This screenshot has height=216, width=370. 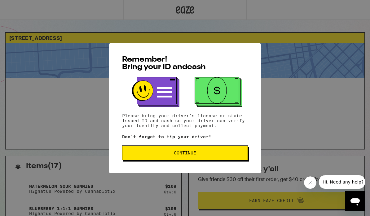 What do you see at coordinates (24, 7) in the screenshot?
I see `span: Hi. Need any help?` at bounding box center [24, 7].